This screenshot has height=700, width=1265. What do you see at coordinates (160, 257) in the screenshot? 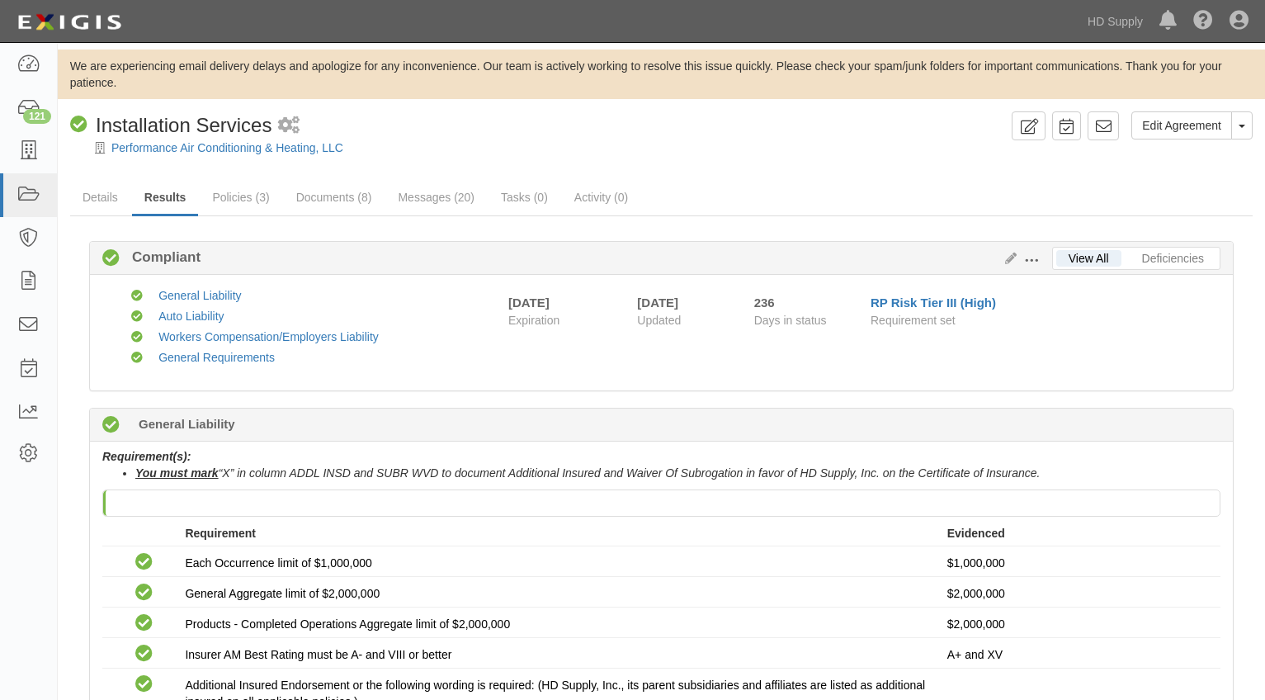
I see `b: Compliant` at bounding box center [160, 257].